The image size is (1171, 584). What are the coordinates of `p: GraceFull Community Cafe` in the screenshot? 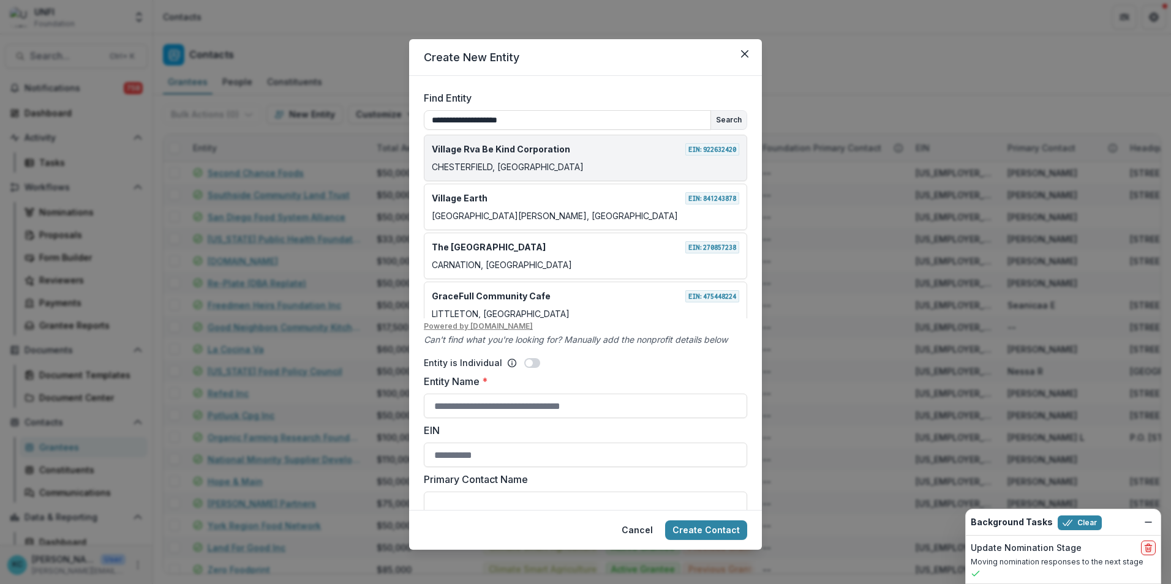 It's located at (491, 296).